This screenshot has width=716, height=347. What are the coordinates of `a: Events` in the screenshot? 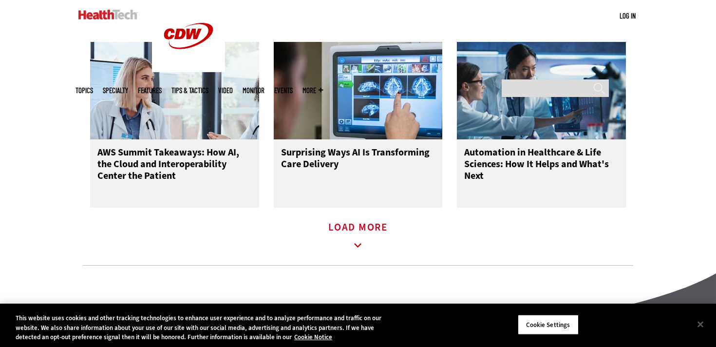 It's located at (284, 90).